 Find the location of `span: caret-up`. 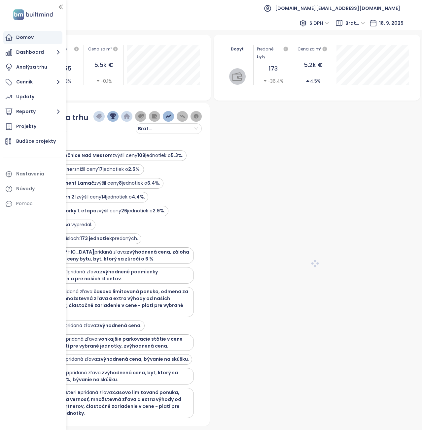

span: caret-up is located at coordinates (307, 81).